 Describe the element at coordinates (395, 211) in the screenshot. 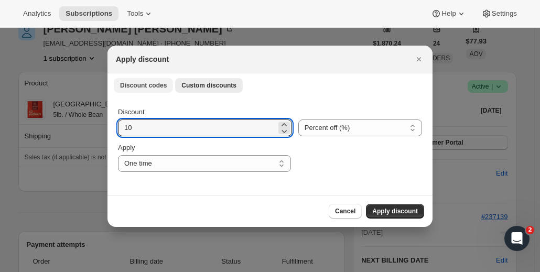

I see `span: Apply discount` at that location.